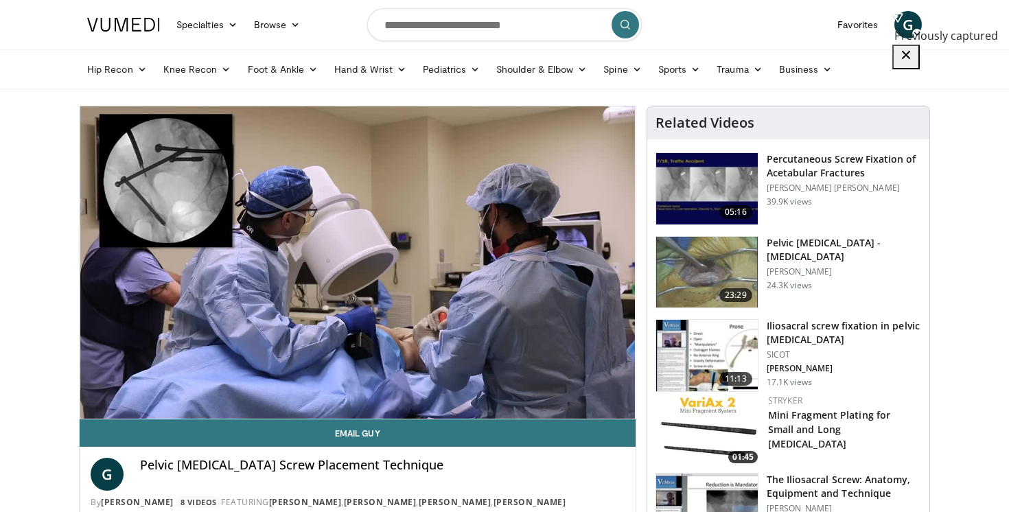  Describe the element at coordinates (806, 69) in the screenshot. I see `a: Business` at that location.